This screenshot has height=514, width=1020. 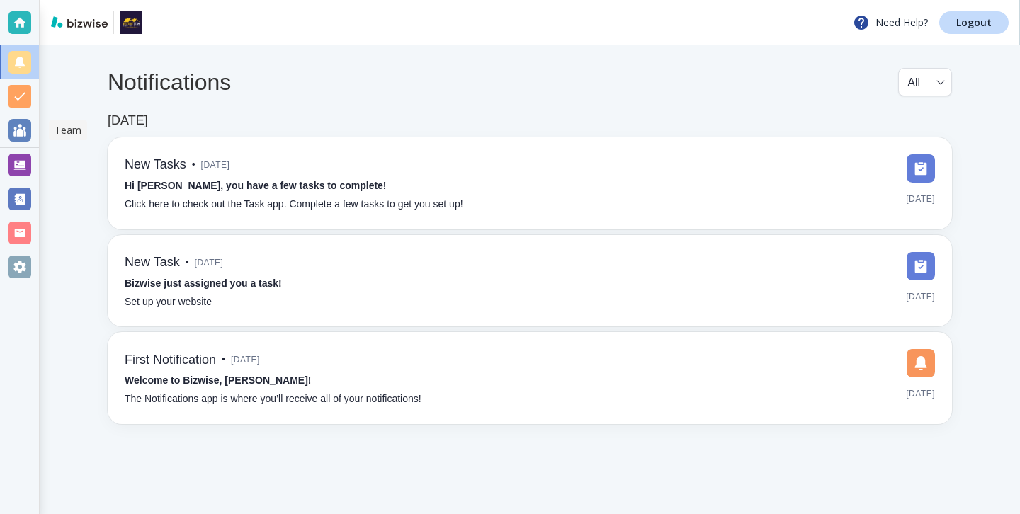 I want to click on p: Need Help?, so click(x=891, y=23).